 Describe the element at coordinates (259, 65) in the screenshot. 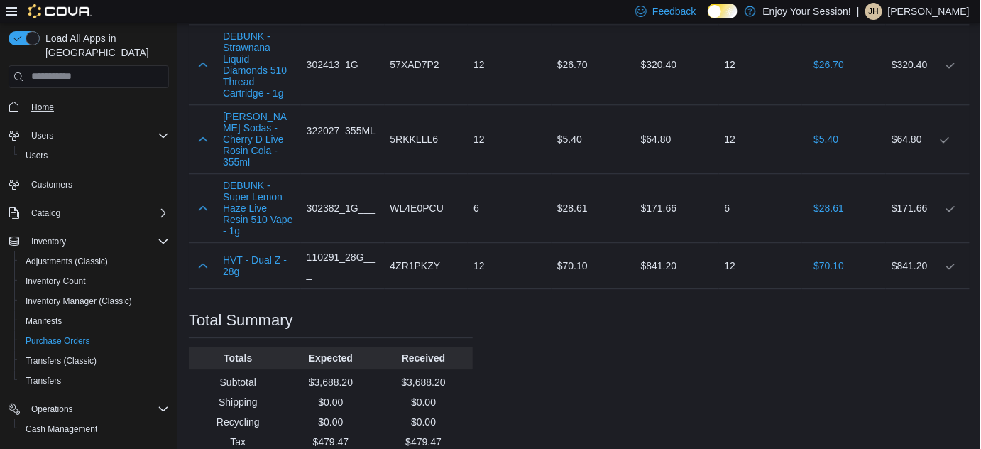

I see `button: DEBUNK - Strawnana Liquid Diamonds 510 Thread Cartridge - 1g` at that location.